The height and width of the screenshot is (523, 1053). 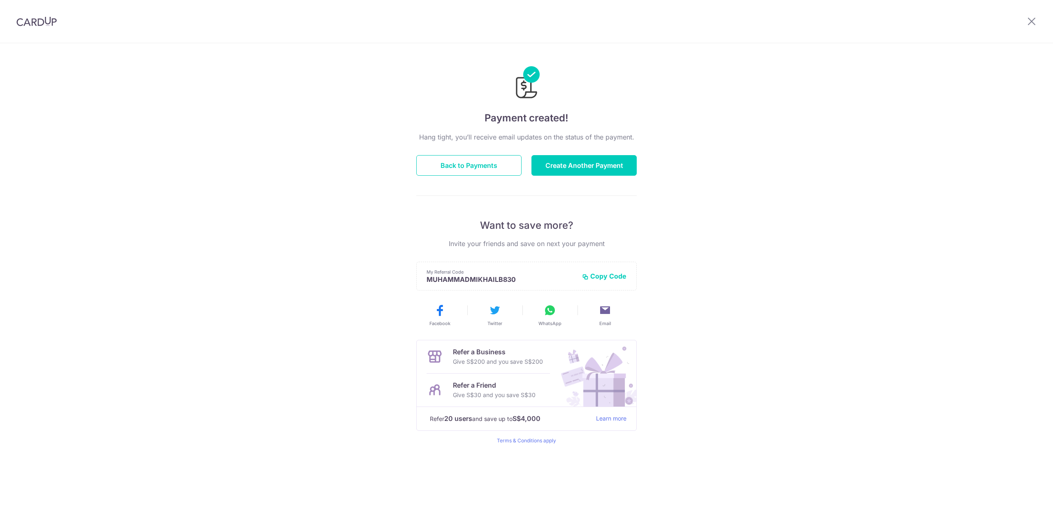 I want to click on p: Give S$200 and you save S$200, so click(x=498, y=362).